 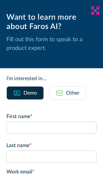 I want to click on div: Want to learn more about Faros AI?, so click(x=51, y=22).